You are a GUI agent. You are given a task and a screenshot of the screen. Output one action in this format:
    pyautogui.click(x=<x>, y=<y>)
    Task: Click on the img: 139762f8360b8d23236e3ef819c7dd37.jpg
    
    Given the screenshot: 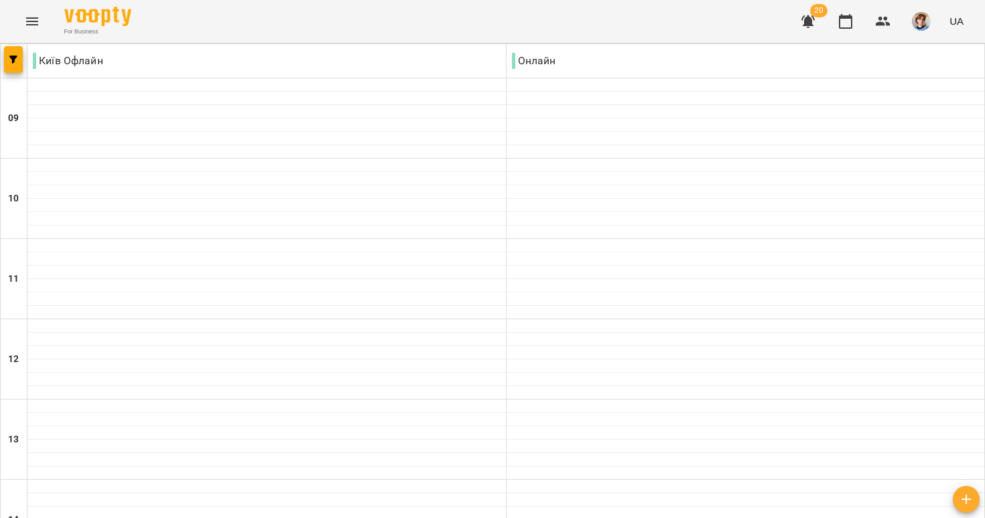 What is the action you would take?
    pyautogui.click(x=921, y=21)
    